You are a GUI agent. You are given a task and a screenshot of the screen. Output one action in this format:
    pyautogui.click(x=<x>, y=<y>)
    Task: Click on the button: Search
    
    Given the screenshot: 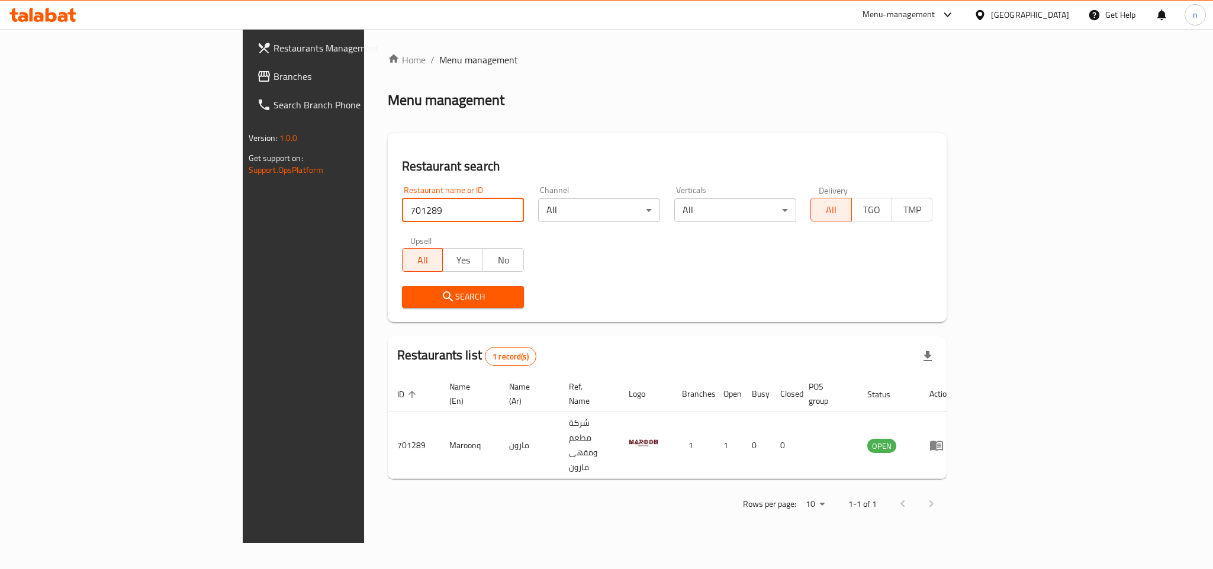 What is the action you would take?
    pyautogui.click(x=463, y=297)
    